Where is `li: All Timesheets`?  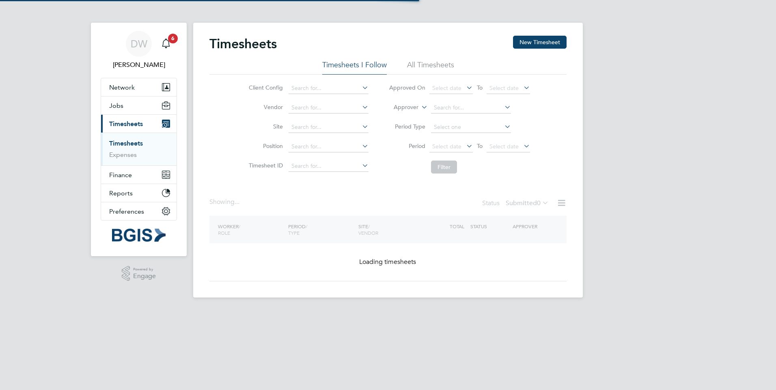
li: All Timesheets is located at coordinates (430, 67).